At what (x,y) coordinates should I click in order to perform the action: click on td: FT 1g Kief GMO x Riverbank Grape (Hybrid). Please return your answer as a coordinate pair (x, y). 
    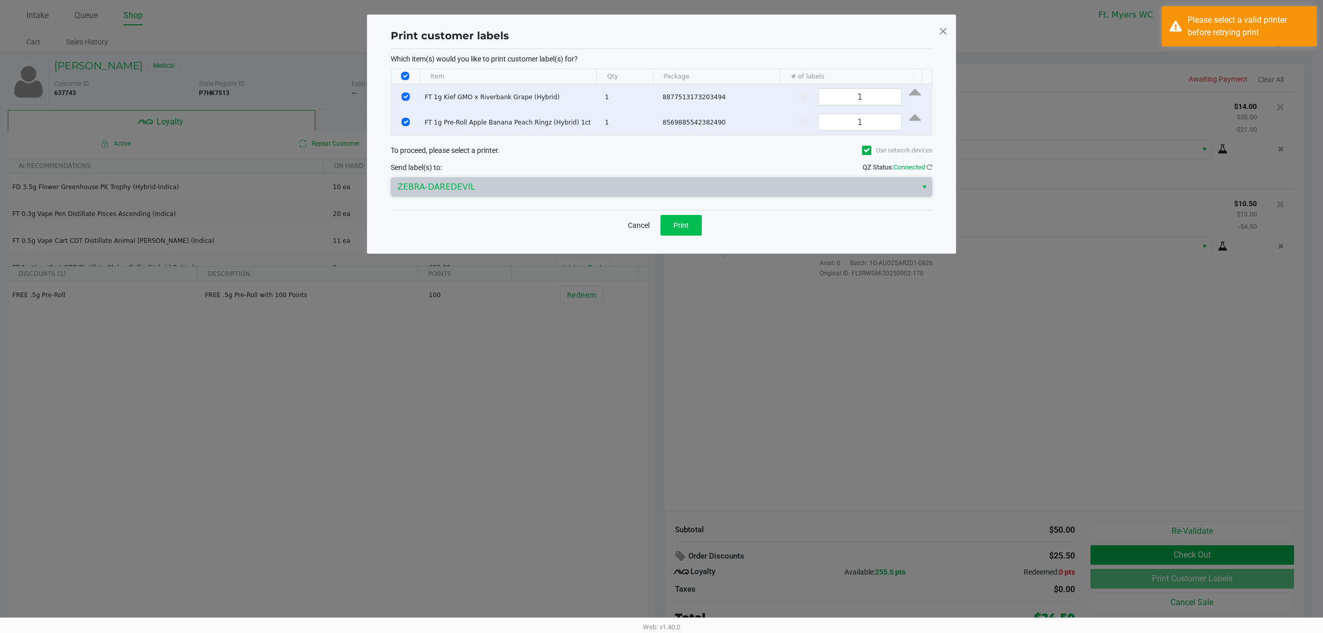
    Looking at the image, I should click on (510, 97).